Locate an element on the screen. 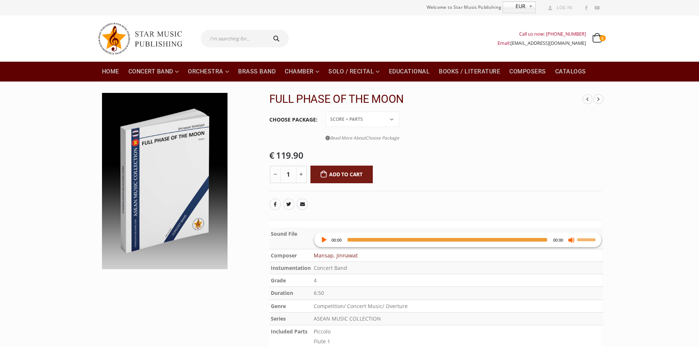  img: Star Music Publishing is located at coordinates (143, 39).